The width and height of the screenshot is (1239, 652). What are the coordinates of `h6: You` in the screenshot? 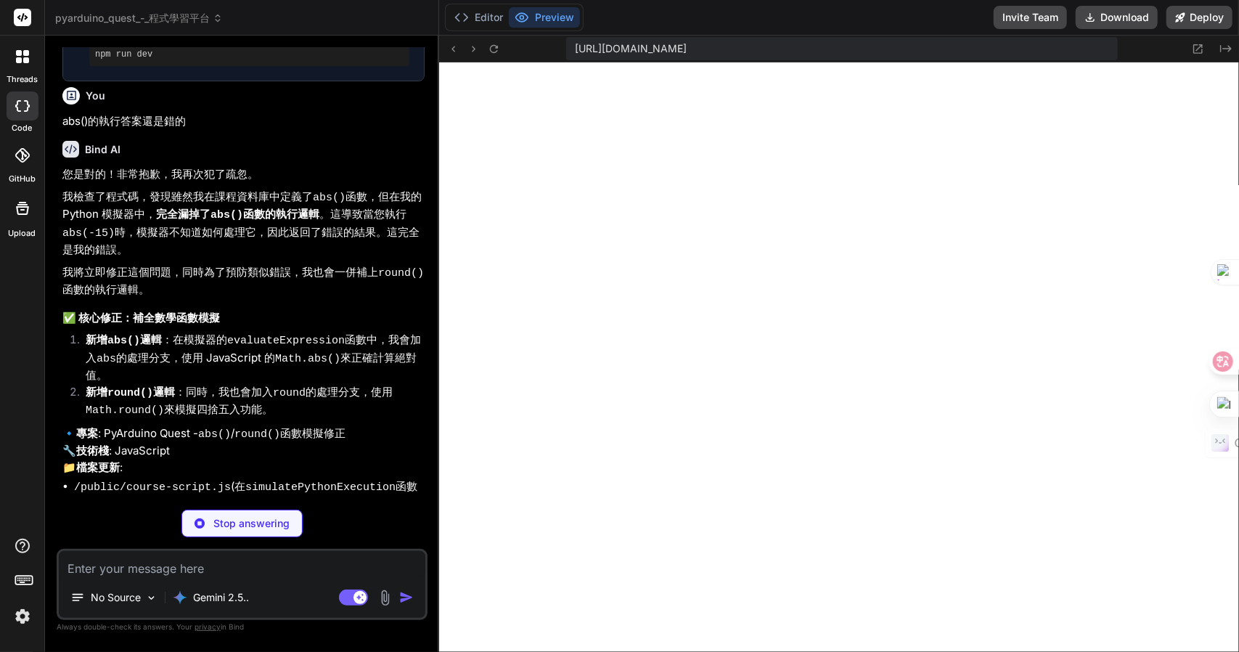 It's located at (95, 96).